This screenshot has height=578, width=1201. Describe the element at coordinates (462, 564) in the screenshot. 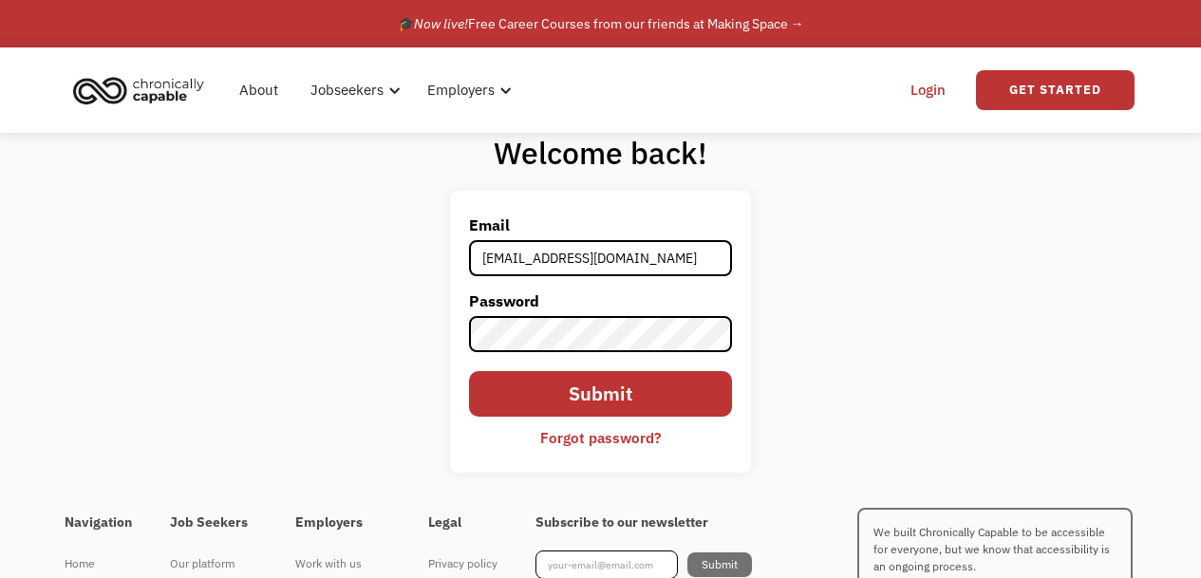

I see `div: Privacy policy` at that location.